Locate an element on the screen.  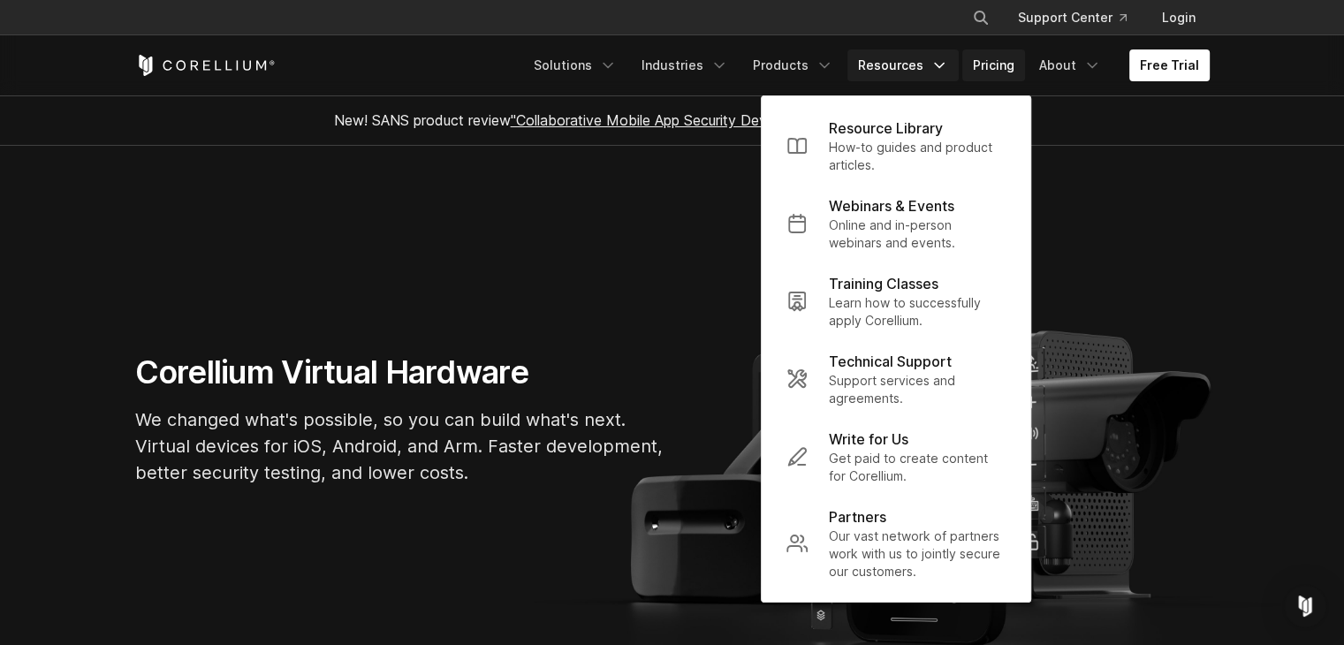
h1: Corellium Virtual Hardware is located at coordinates (400, 372).